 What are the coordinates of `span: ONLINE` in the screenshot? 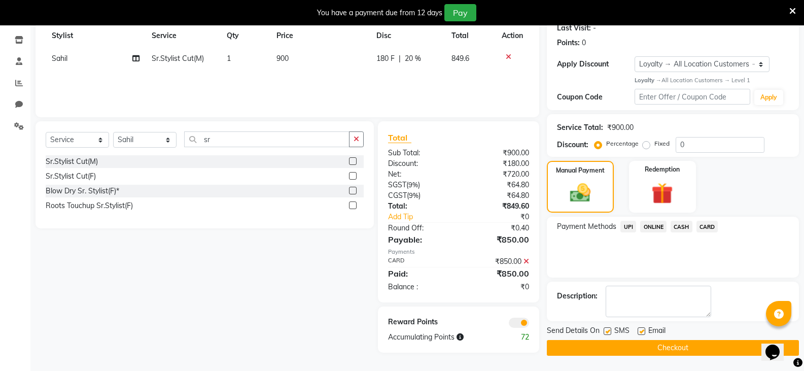 It's located at (654, 226).